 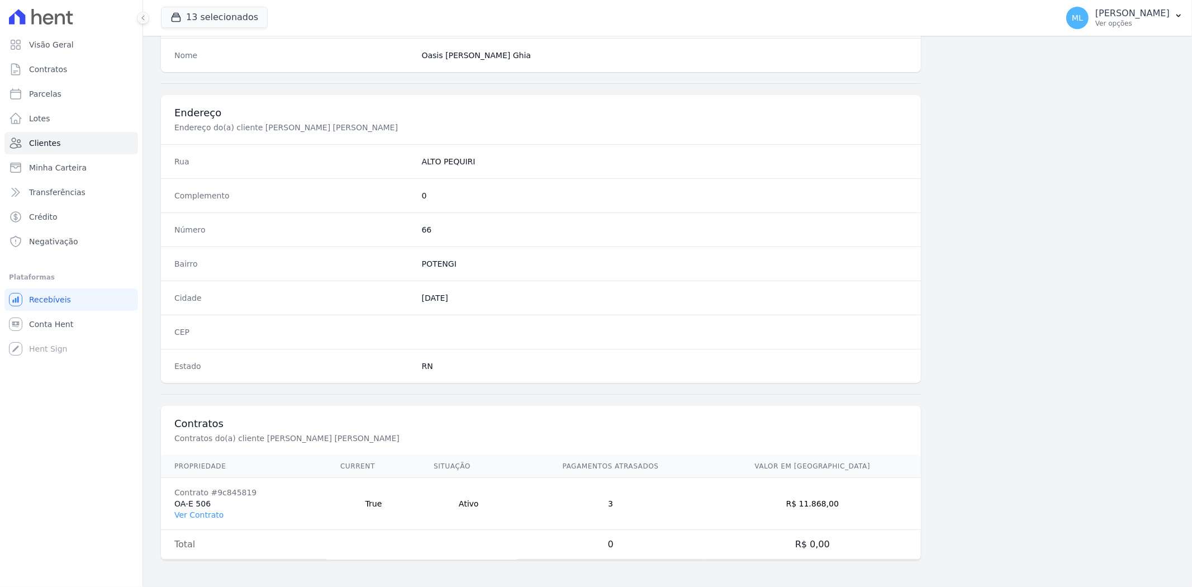 What do you see at coordinates (71, 277) in the screenshot?
I see `div: Plataformas` at bounding box center [71, 277].